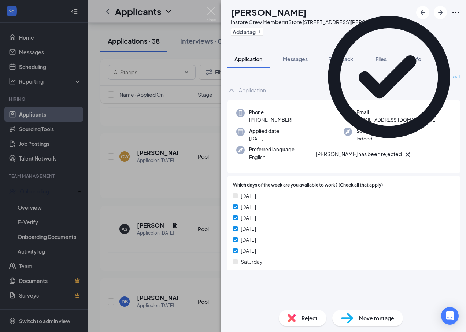 The image size is (466, 332). Describe the element at coordinates (272, 157) in the screenshot. I see `span: English` at that location.